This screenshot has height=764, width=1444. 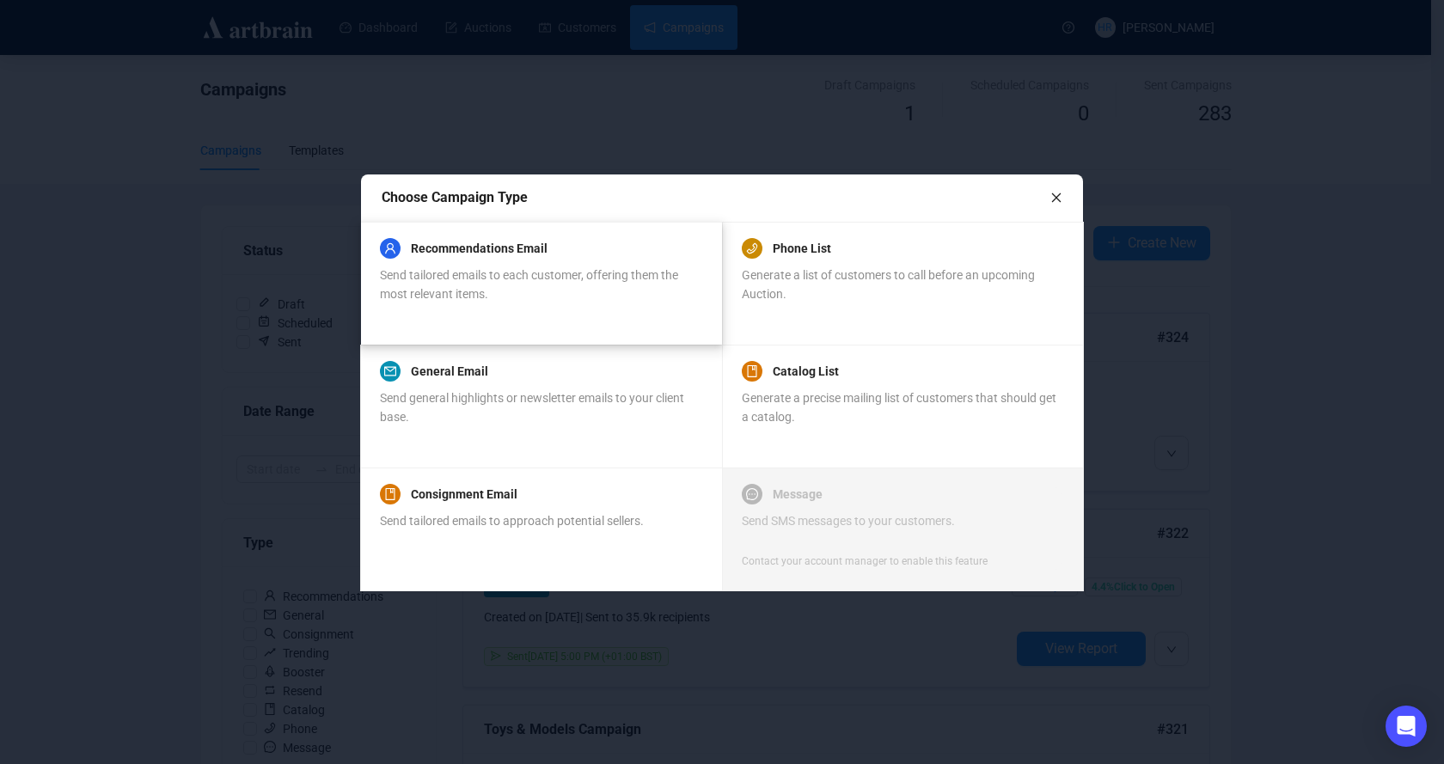 What do you see at coordinates (888, 285) in the screenshot?
I see `span: Generate a list of customers to call before an upcoming Auction.` at bounding box center [888, 285].